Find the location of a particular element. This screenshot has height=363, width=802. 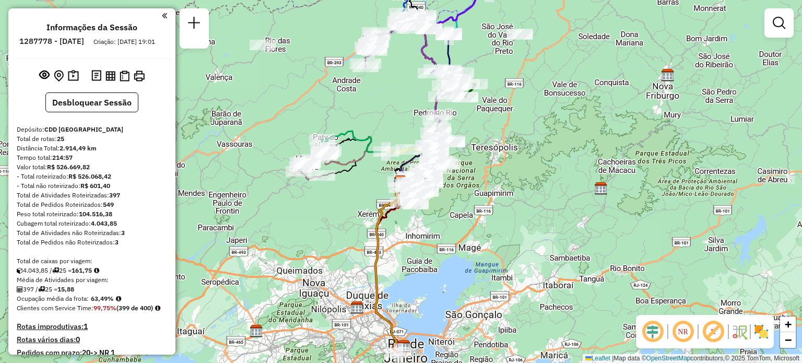

div: Total de Atividades Roteirizadas: is located at coordinates (92, 195).